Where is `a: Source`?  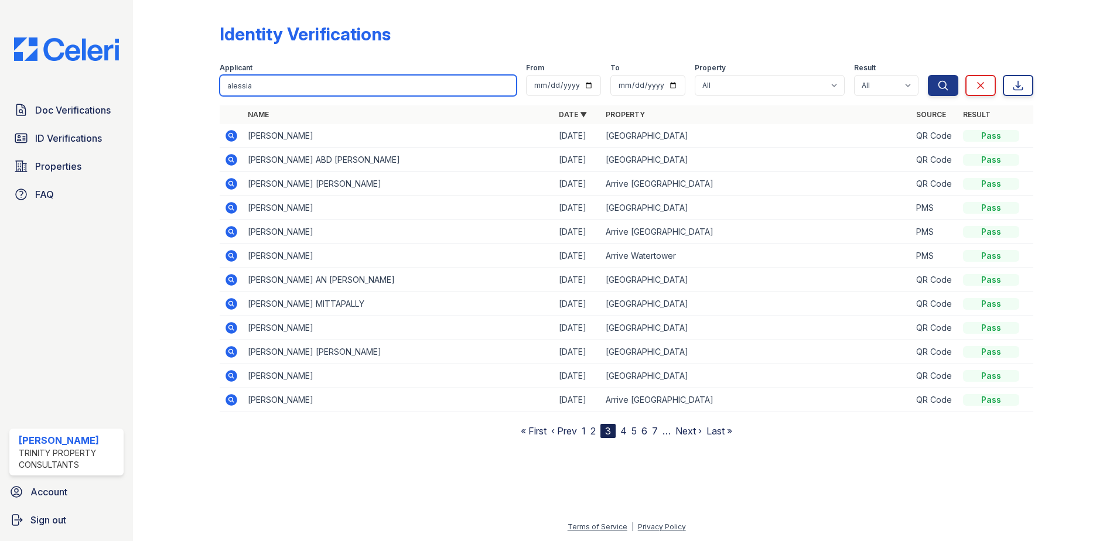
a: Source is located at coordinates (931, 114).